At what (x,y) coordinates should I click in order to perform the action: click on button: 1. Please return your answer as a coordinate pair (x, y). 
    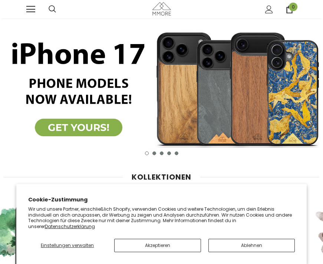
    Looking at the image, I should click on (147, 154).